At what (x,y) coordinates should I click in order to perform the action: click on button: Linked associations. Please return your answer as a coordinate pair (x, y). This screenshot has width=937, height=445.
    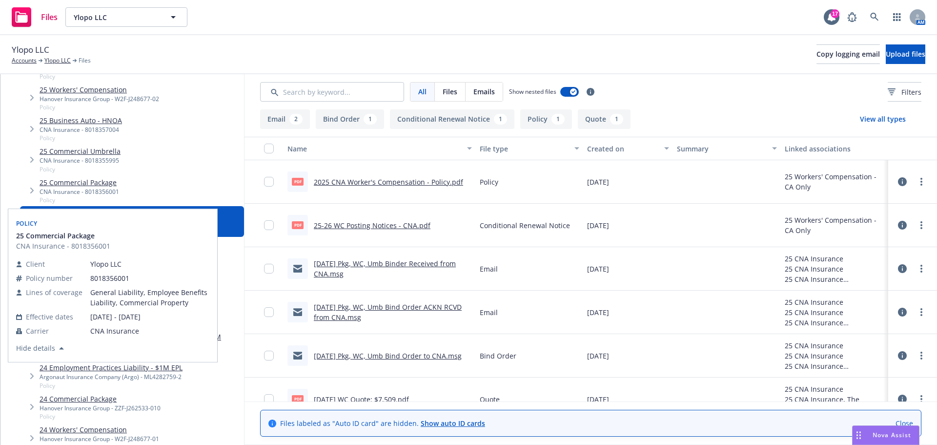
    Looking at the image, I should click on (834, 148).